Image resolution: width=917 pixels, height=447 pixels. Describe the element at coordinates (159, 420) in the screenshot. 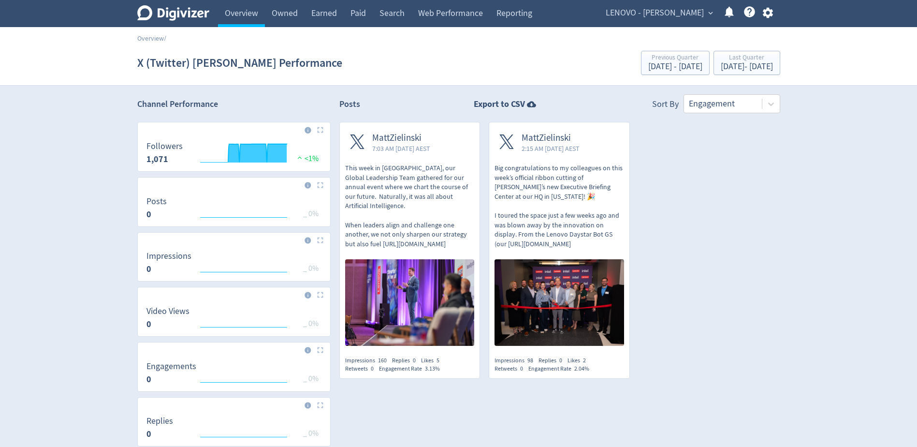

I see `dt: Replies` at that location.